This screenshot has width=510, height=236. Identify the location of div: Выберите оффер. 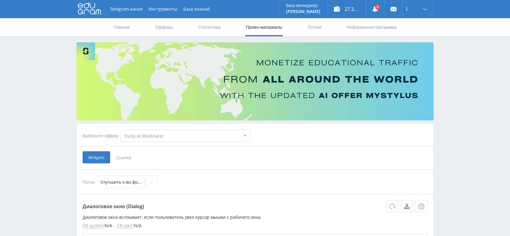
(102, 136).